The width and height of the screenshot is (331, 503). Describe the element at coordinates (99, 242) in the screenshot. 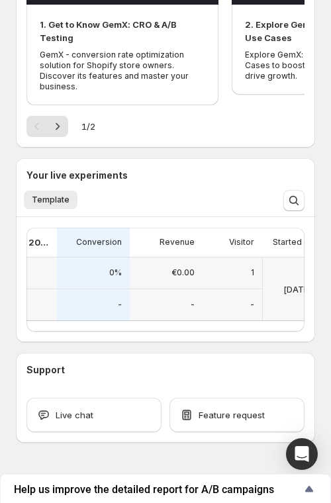

I see `p: Conversion` at that location.